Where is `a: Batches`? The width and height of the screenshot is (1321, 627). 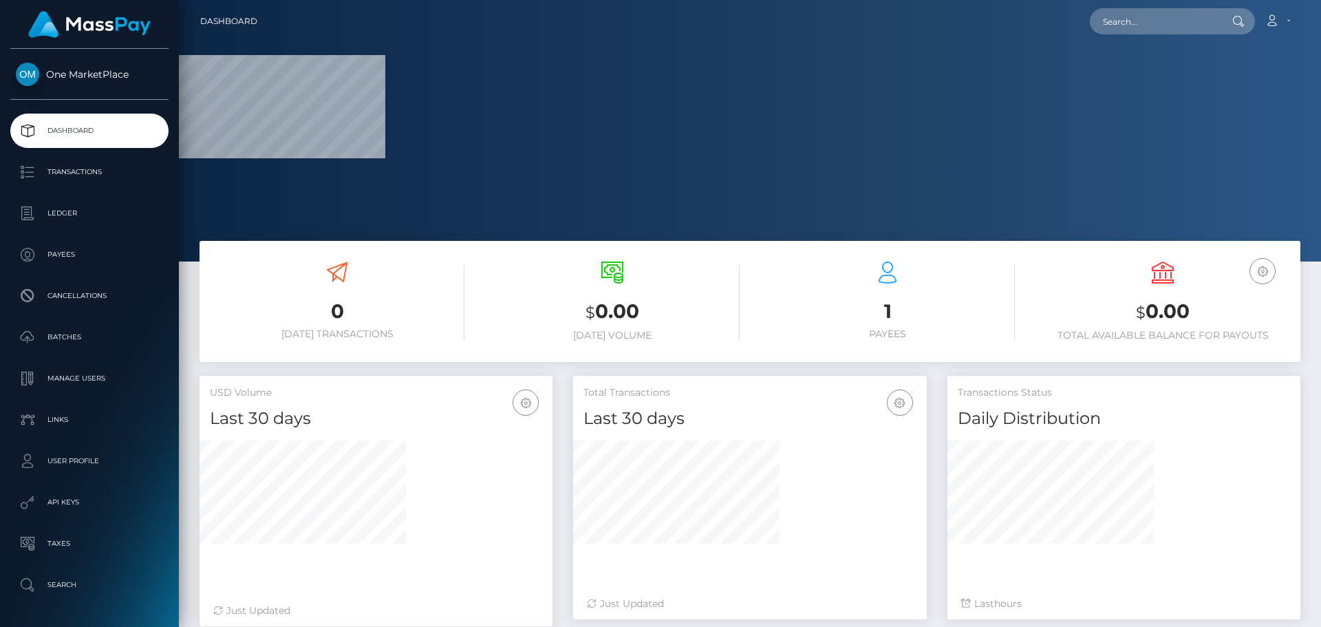
a: Batches is located at coordinates (89, 337).